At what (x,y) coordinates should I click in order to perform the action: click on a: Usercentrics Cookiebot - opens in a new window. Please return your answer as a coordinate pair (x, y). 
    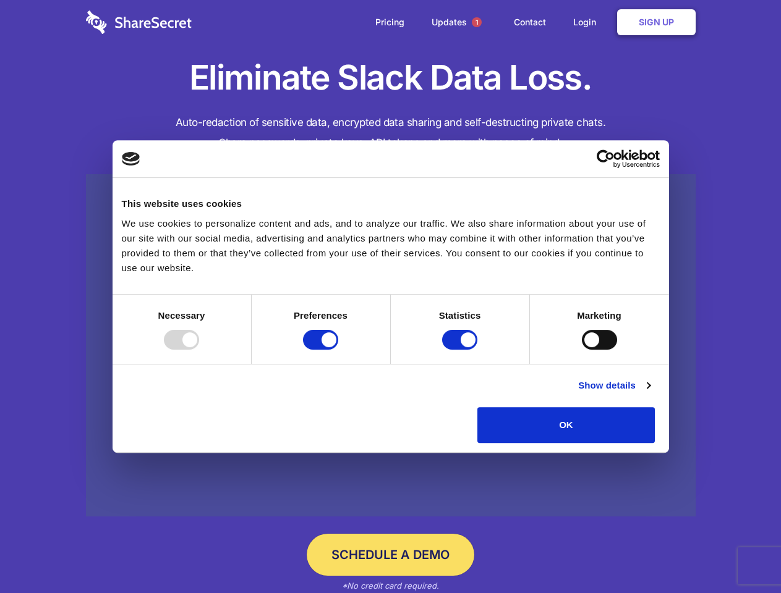
    Looking at the image, I should click on (605, 159).